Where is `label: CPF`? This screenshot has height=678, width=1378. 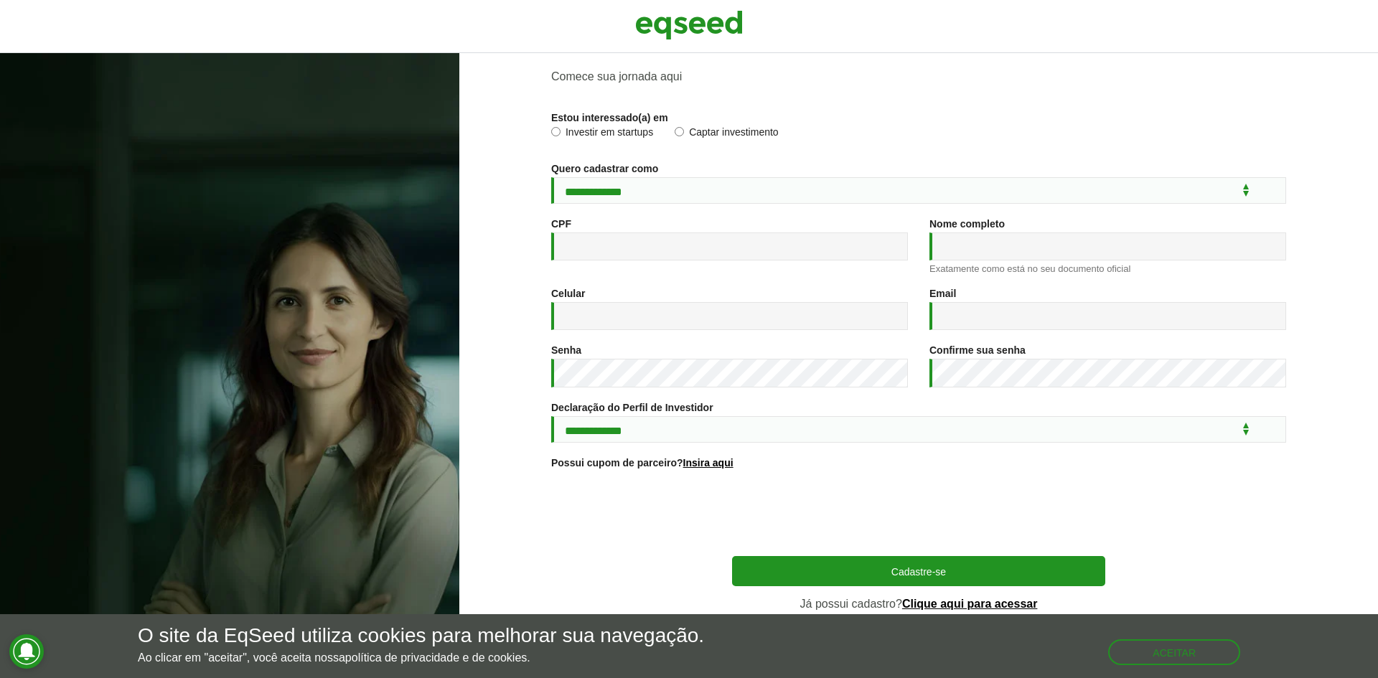 label: CPF is located at coordinates (561, 224).